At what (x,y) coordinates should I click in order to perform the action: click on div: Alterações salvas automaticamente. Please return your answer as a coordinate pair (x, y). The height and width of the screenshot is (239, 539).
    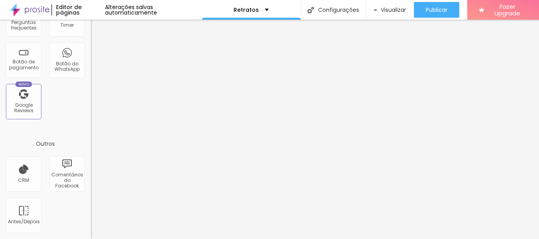
    Looking at the image, I should click on (153, 10).